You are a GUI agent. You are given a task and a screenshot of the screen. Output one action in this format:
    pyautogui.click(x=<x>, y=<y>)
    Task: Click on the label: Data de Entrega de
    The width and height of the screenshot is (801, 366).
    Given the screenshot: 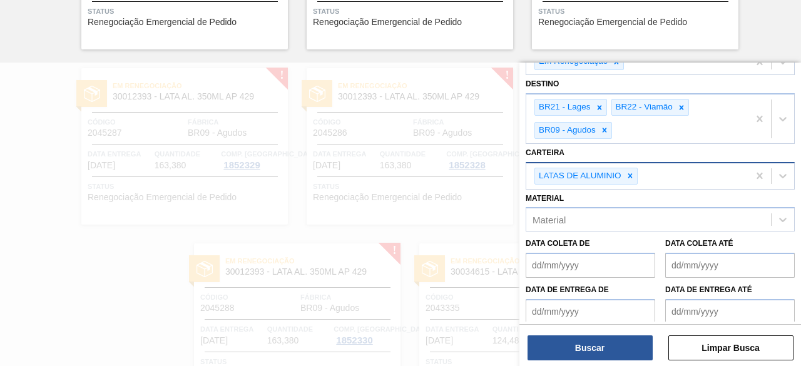 What is the action you would take?
    pyautogui.click(x=567, y=290)
    